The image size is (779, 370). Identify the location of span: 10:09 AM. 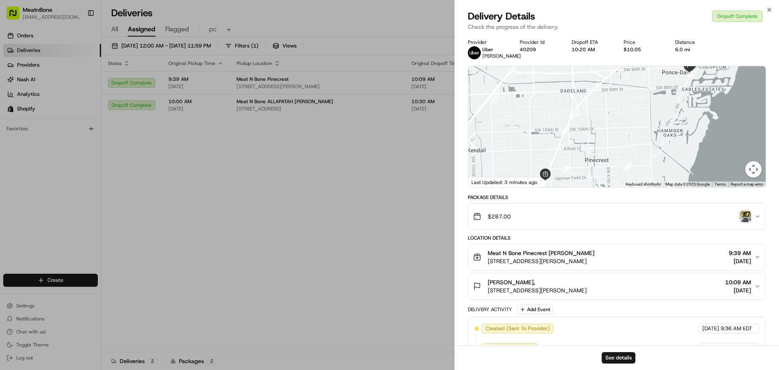
(738, 282).